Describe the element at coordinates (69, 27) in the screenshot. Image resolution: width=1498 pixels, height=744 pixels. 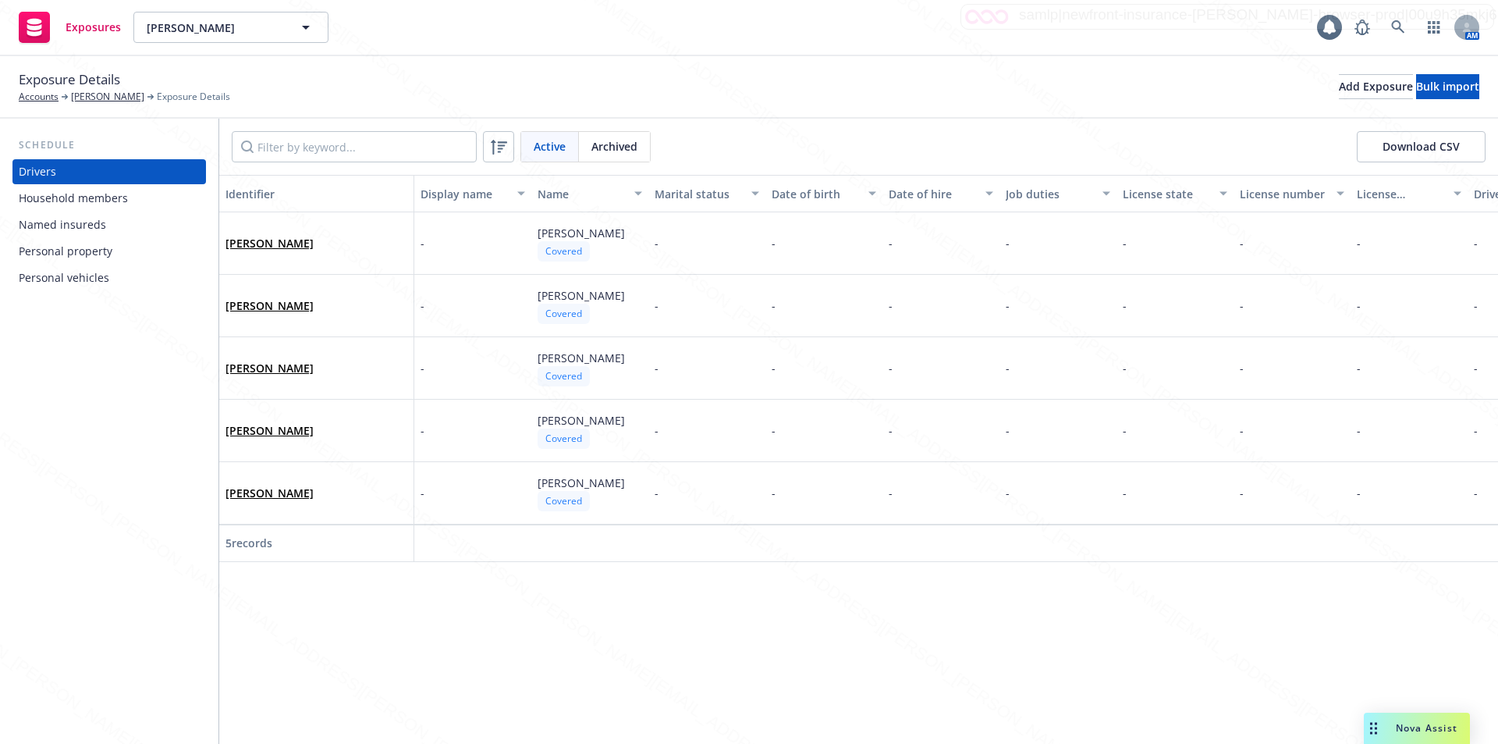
I see `a: Exposures` at that location.